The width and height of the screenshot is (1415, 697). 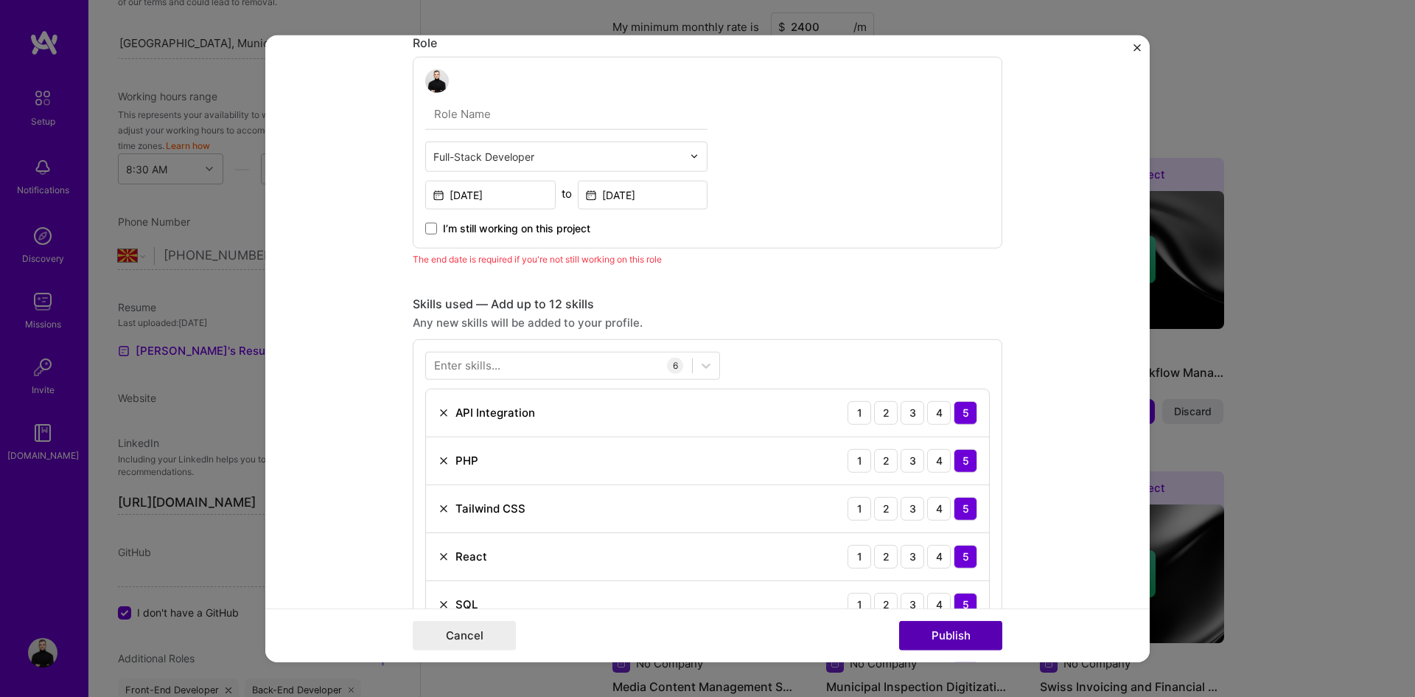 What do you see at coordinates (1137, 51) in the screenshot?
I see `button: Close` at bounding box center [1137, 51].